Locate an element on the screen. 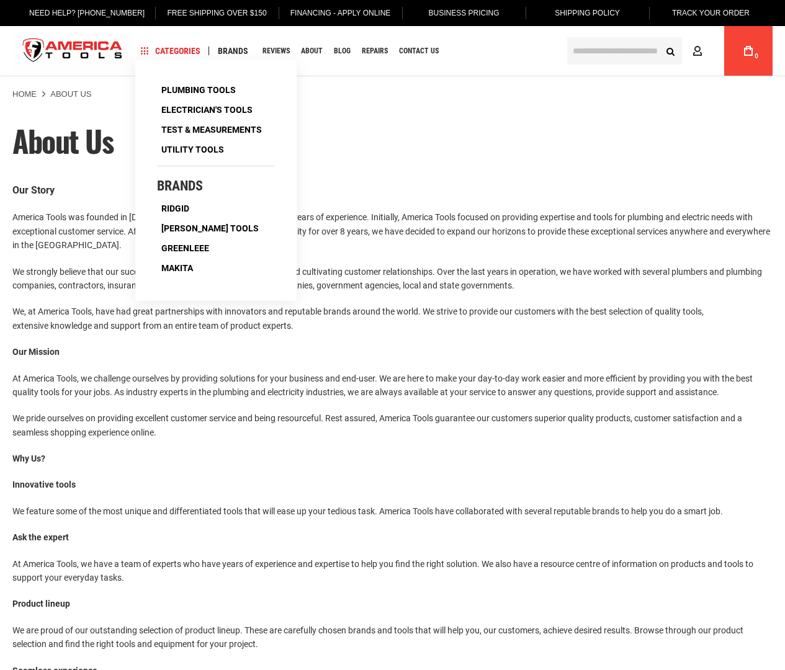  span: Contact Us is located at coordinates (419, 51).